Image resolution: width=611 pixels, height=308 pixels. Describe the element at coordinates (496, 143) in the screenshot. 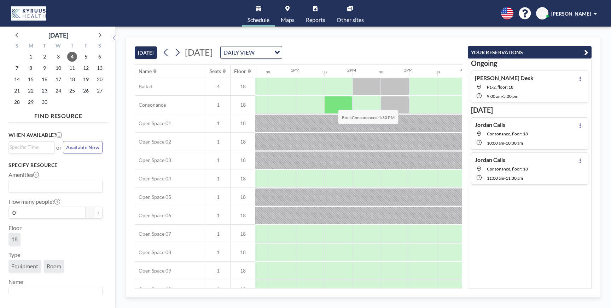

I see `span: 10:00 AM` at that location.